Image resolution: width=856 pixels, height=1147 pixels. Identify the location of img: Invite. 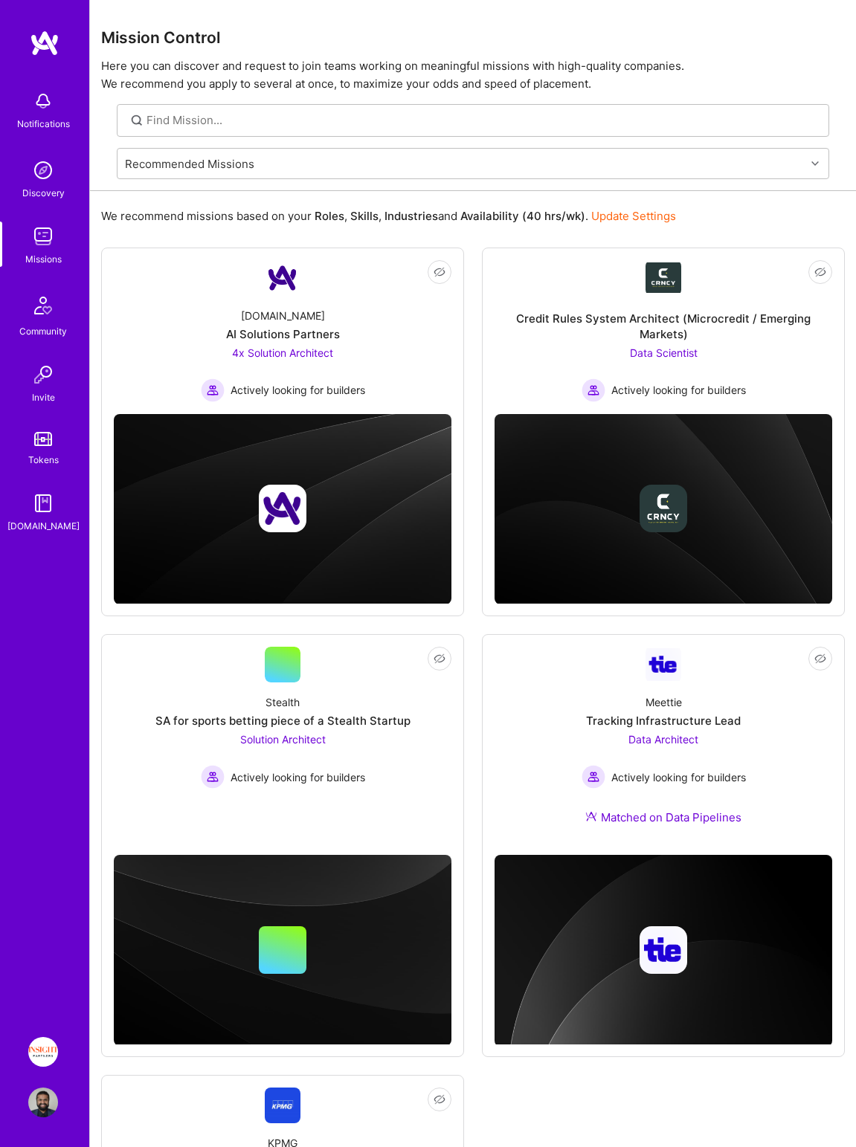
(43, 375).